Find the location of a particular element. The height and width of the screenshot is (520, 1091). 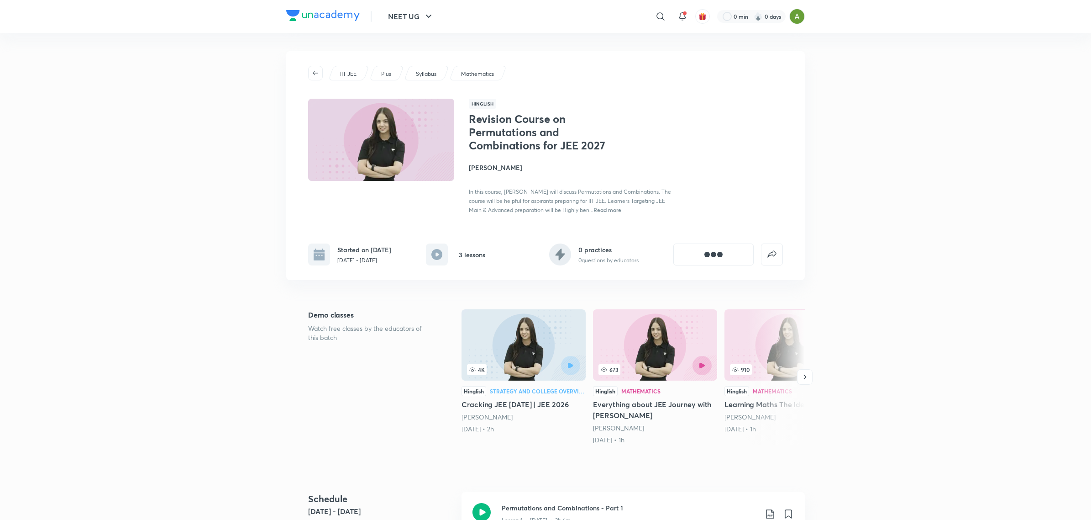

p: Watch free classes by the educators of this batch is located at coordinates (370, 333).